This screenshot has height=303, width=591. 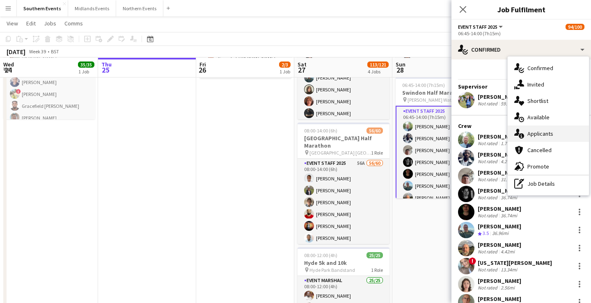 I want to click on span: Edit, so click(x=31, y=23).